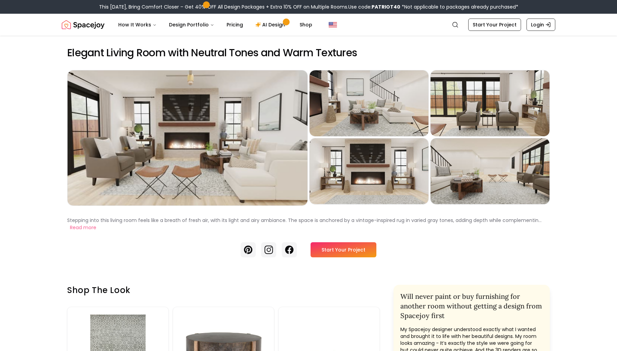  Describe the element at coordinates (215, 25) in the screenshot. I see `nav: Main` at that location.